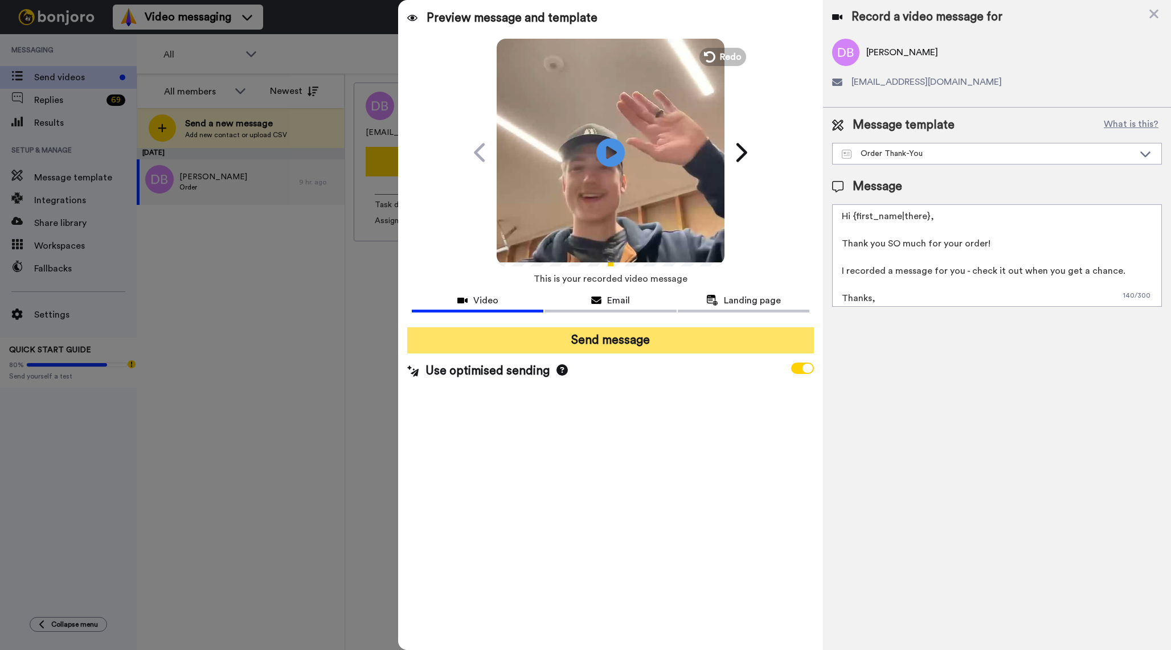 The image size is (1171, 650). I want to click on textarea: Hi {first_name|there}, Thank you SO much for your order! I recorded a message for you - check it ..., so click(997, 256).